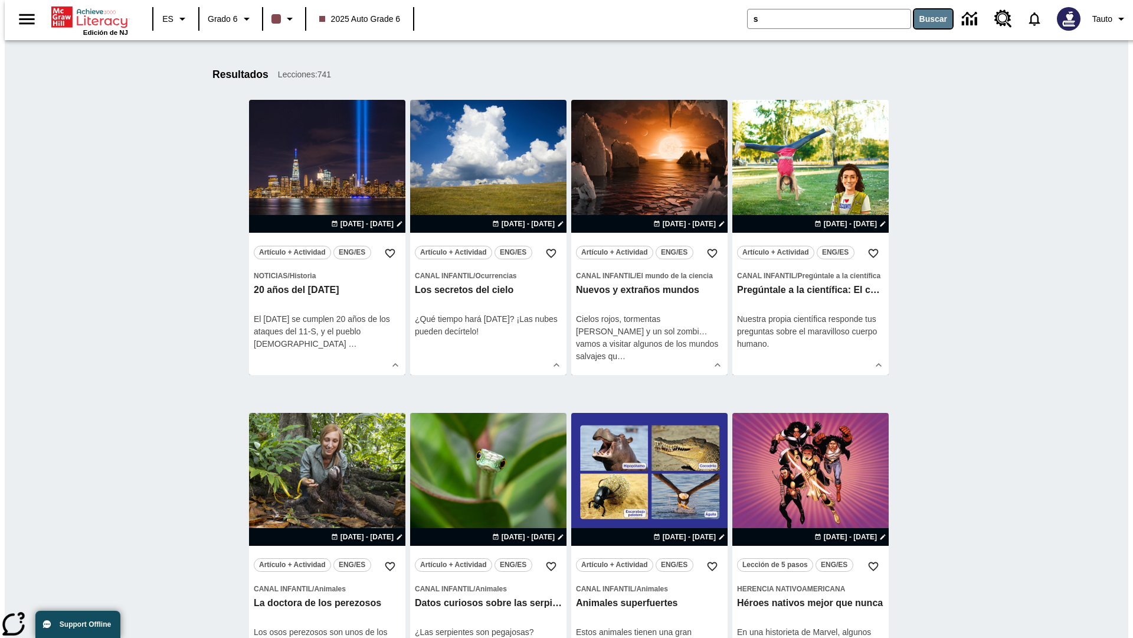  What do you see at coordinates (674, 276) in the screenshot?
I see `span: El mundo de la ciencia` at bounding box center [674, 276].